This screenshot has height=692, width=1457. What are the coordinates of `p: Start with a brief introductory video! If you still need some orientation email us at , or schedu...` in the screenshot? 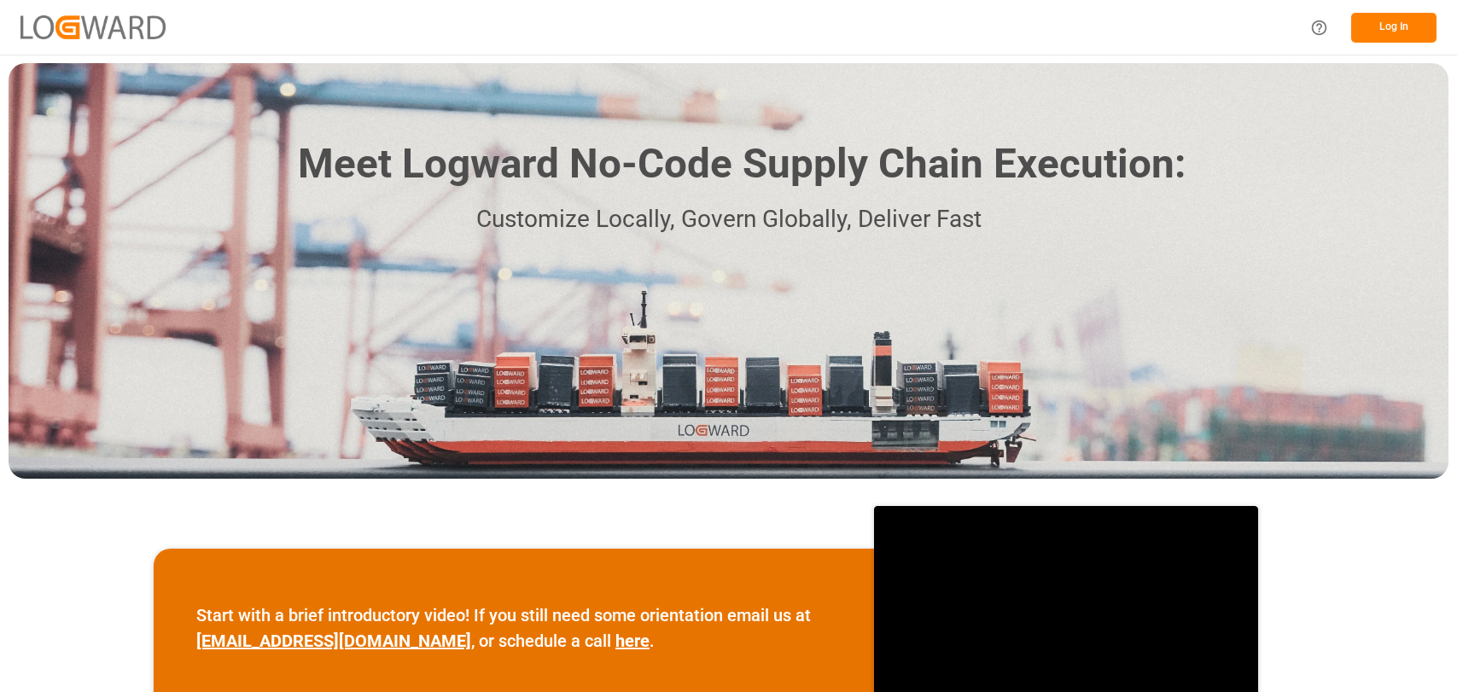 It's located at (514, 628).